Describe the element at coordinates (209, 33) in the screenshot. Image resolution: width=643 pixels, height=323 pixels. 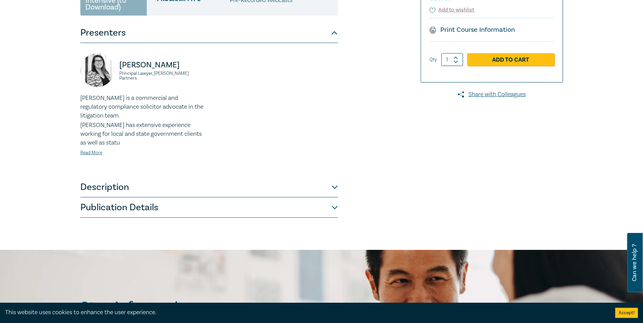
I see `button: Presenters` at that location.